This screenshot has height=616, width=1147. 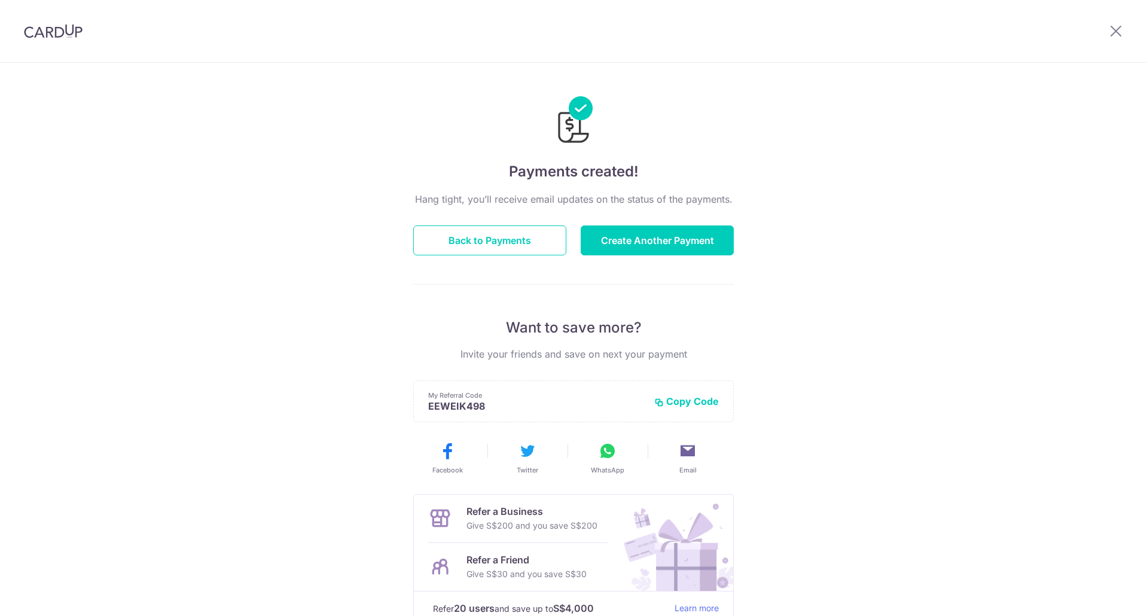 What do you see at coordinates (574, 121) in the screenshot?
I see `img: Payments` at bounding box center [574, 121].